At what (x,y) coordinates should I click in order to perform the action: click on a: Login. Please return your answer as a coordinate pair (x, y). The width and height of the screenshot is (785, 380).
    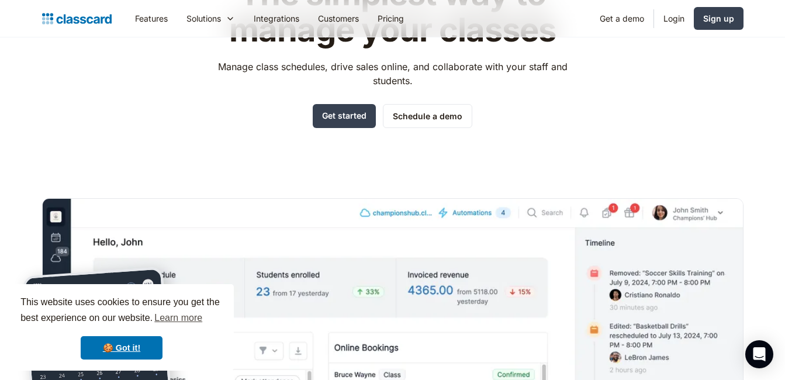
    Looking at the image, I should click on (674, 18).